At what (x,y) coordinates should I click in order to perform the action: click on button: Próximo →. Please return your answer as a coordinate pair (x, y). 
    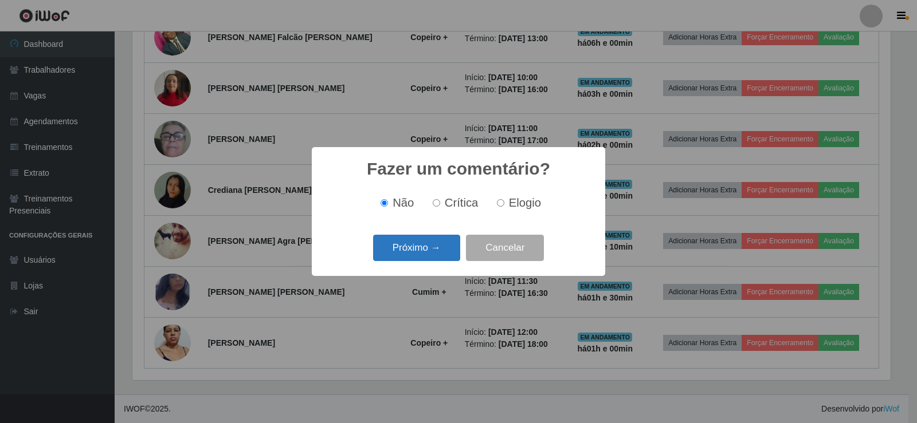
    Looking at the image, I should click on (417, 248).